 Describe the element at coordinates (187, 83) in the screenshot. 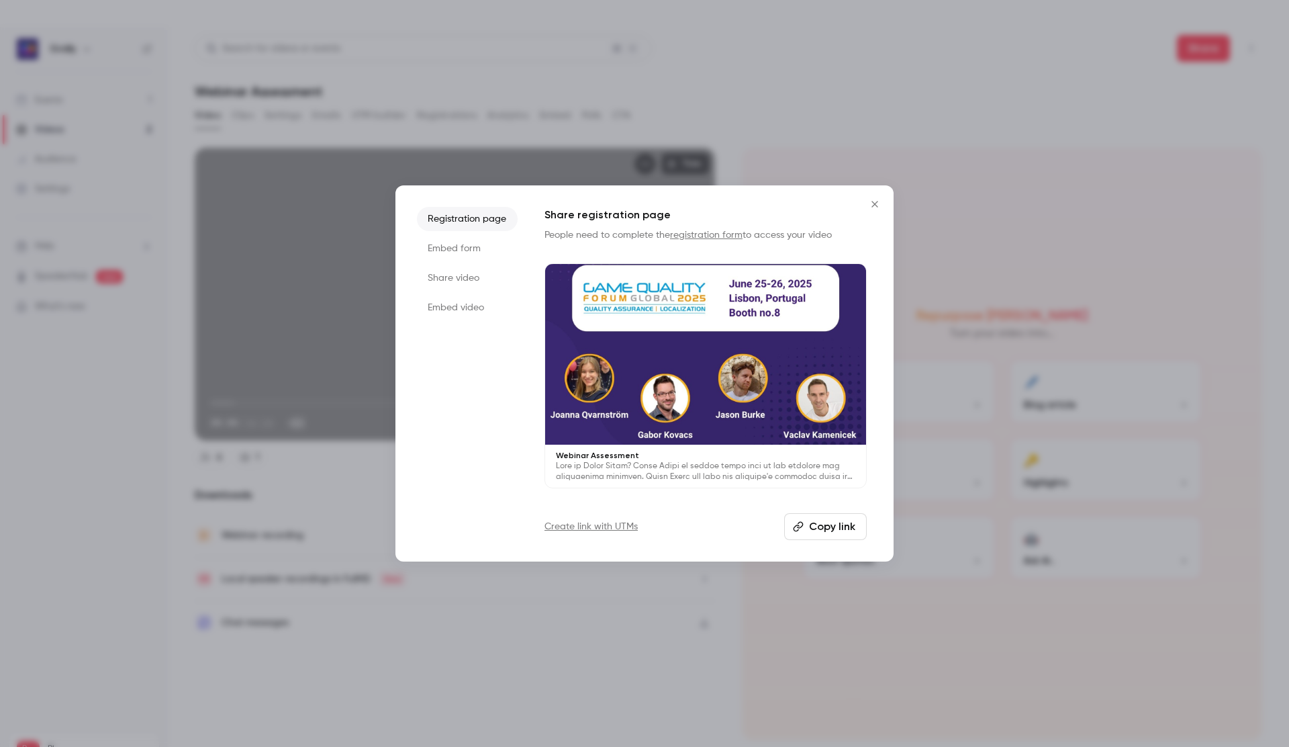

I see `div: Keywords by Traffic` at that location.